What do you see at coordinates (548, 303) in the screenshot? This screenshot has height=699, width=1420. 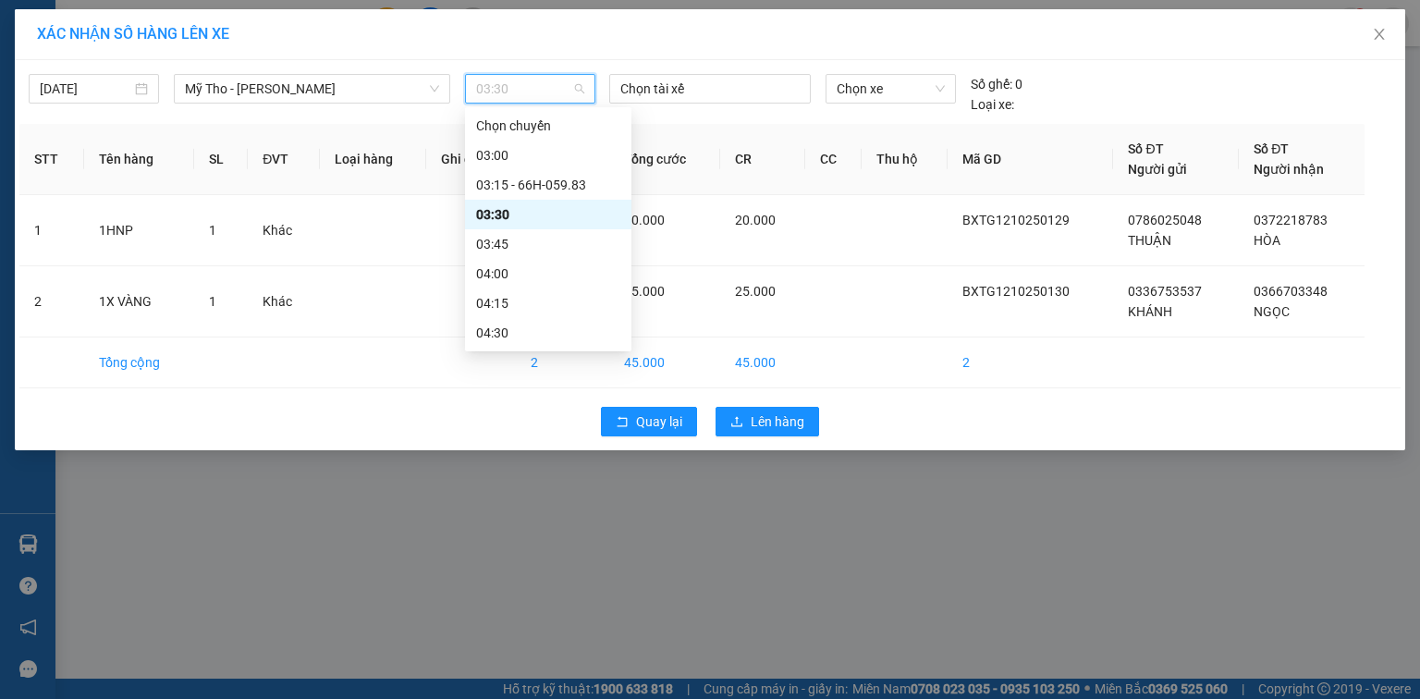 I see `div: 04:15` at bounding box center [548, 303].